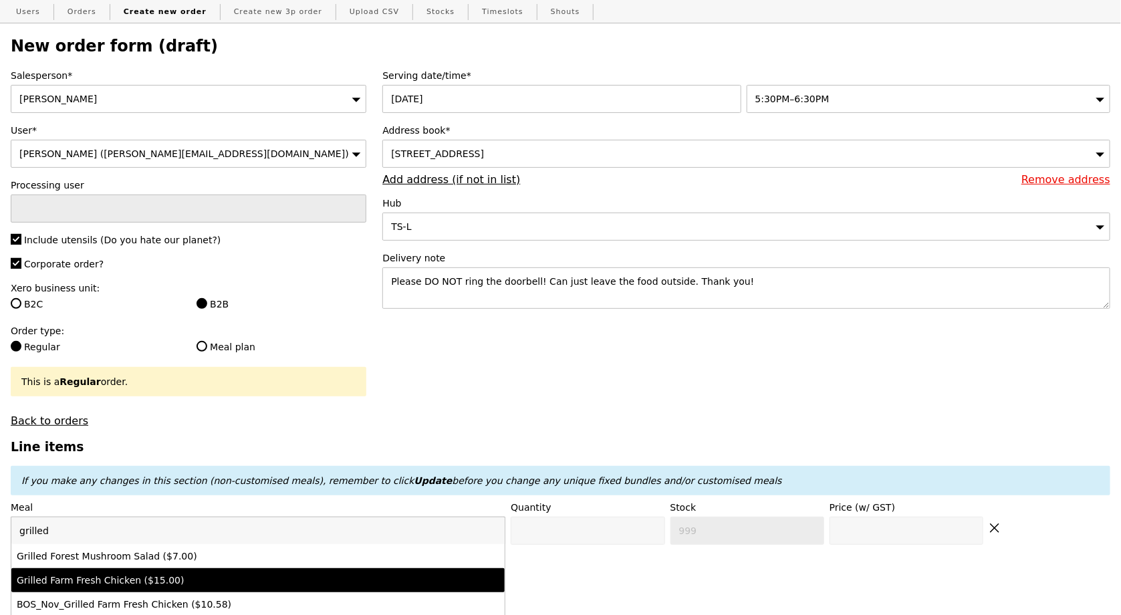 Image resolution: width=1121 pixels, height=615 pixels. What do you see at coordinates (746, 258) in the screenshot?
I see `label: Delivery note` at bounding box center [746, 258].